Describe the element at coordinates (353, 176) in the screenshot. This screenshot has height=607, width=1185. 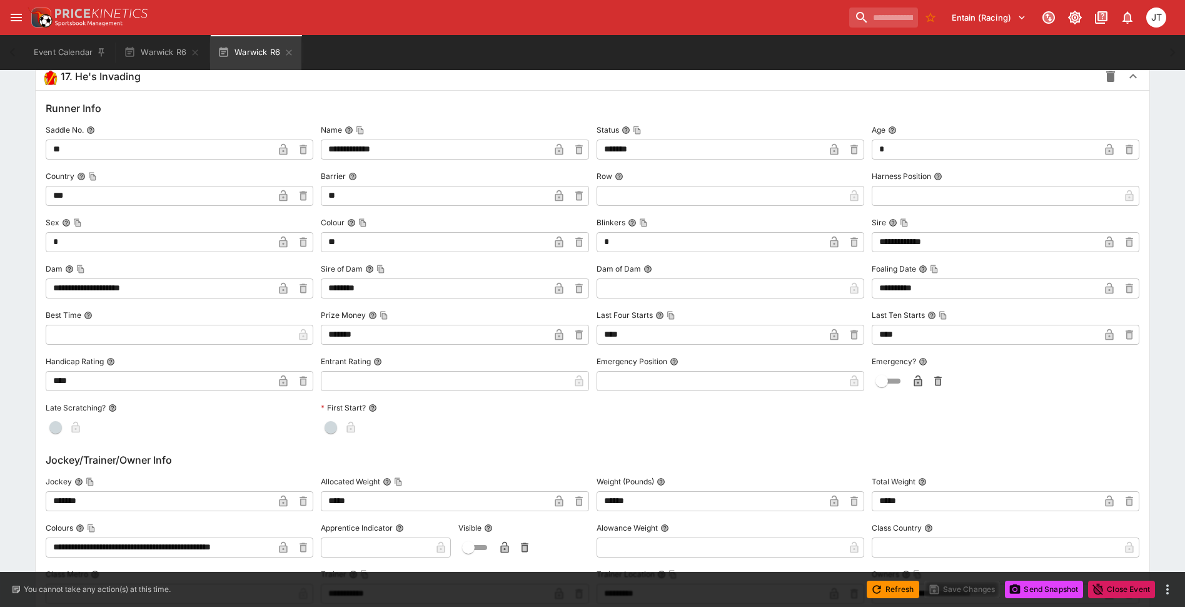
I see `button: Barrier` at that location.